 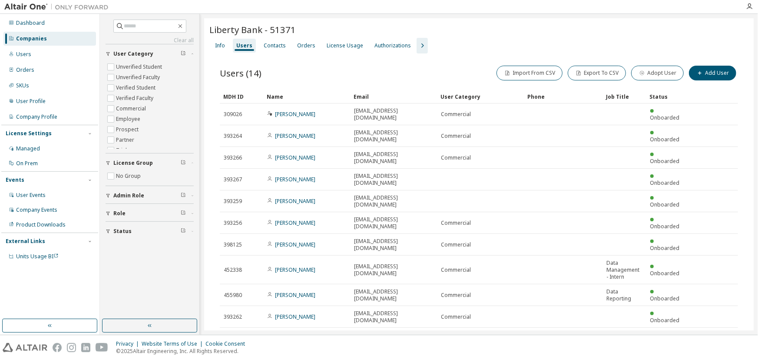 What do you see at coordinates (37, 256) in the screenshot?
I see `span: Units Usage BI` at bounding box center [37, 256].